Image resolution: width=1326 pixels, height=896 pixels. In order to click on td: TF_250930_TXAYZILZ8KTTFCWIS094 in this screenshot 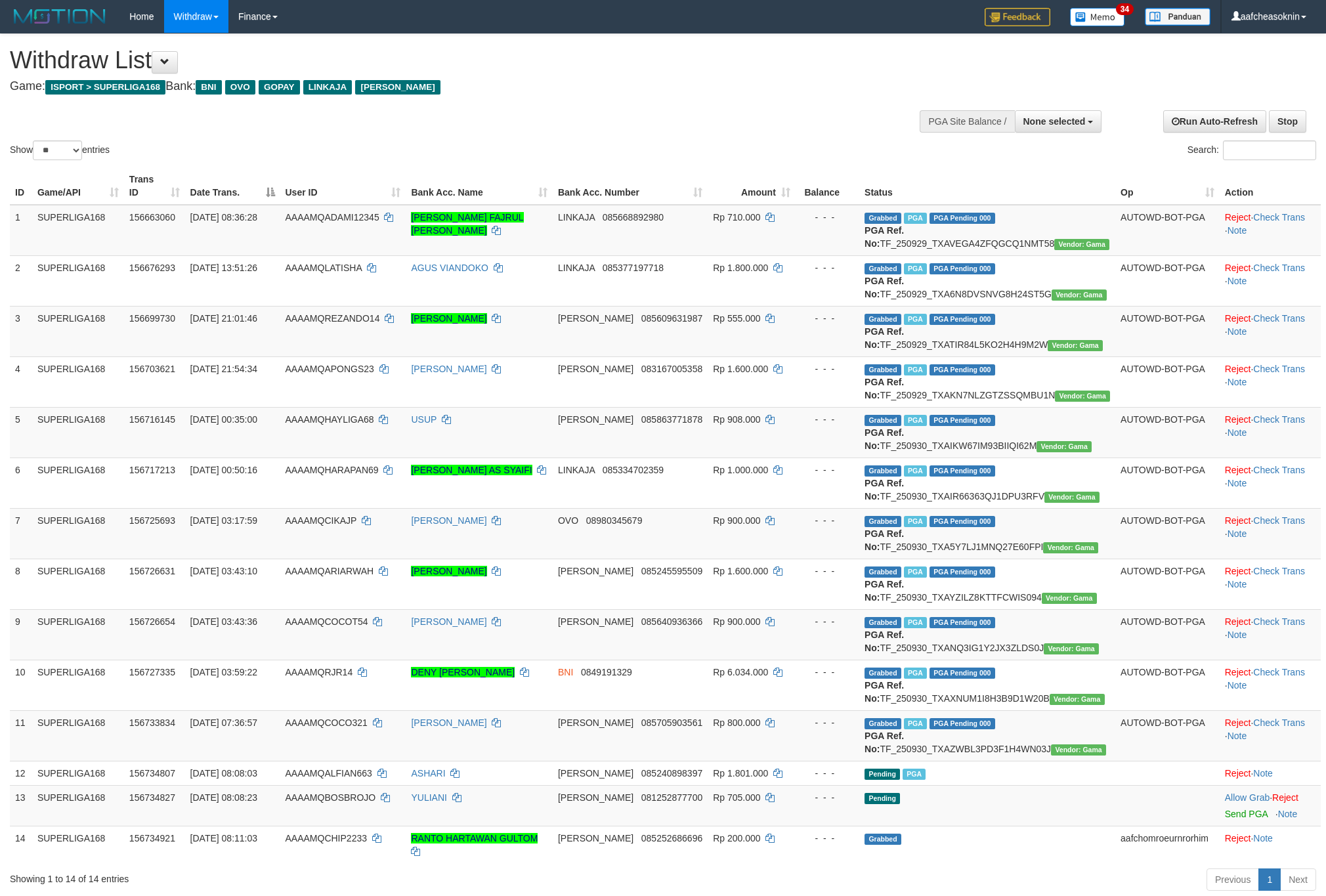, I will do `click(988, 584)`.